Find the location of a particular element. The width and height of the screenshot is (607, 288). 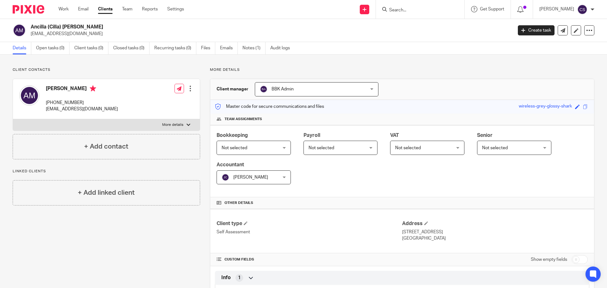

a: Reports is located at coordinates (150, 9).